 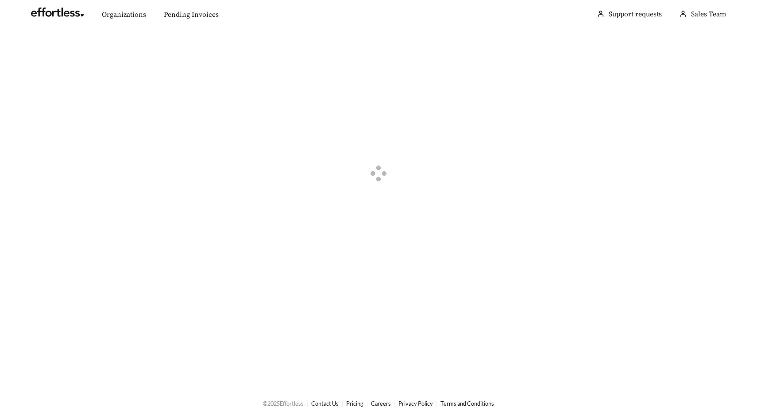 What do you see at coordinates (191, 15) in the screenshot?
I see `a: Pending Invoices` at bounding box center [191, 15].